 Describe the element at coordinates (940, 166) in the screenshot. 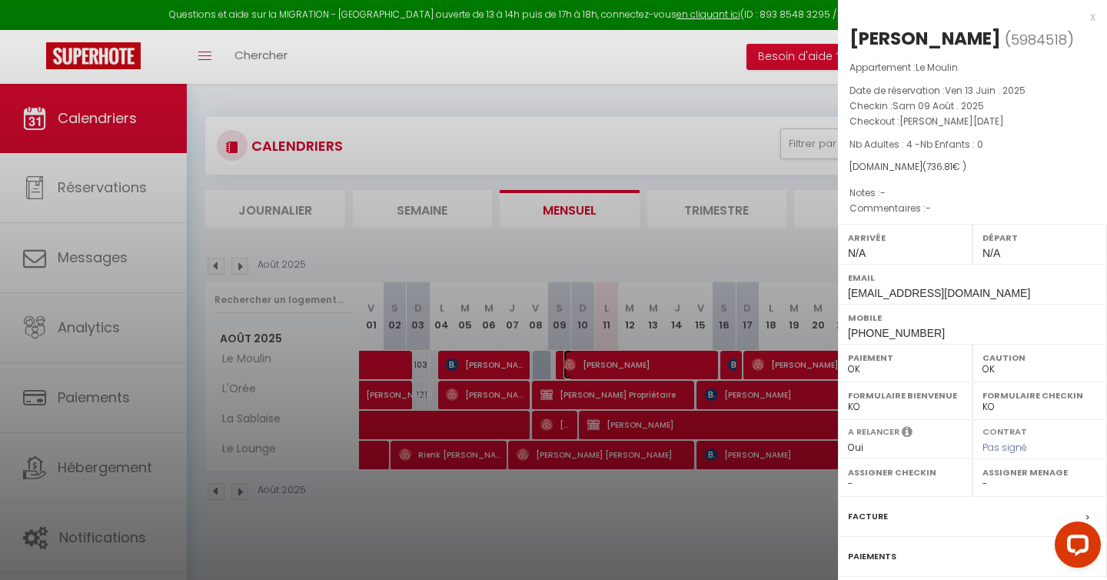

I see `span: 736.81` at that location.